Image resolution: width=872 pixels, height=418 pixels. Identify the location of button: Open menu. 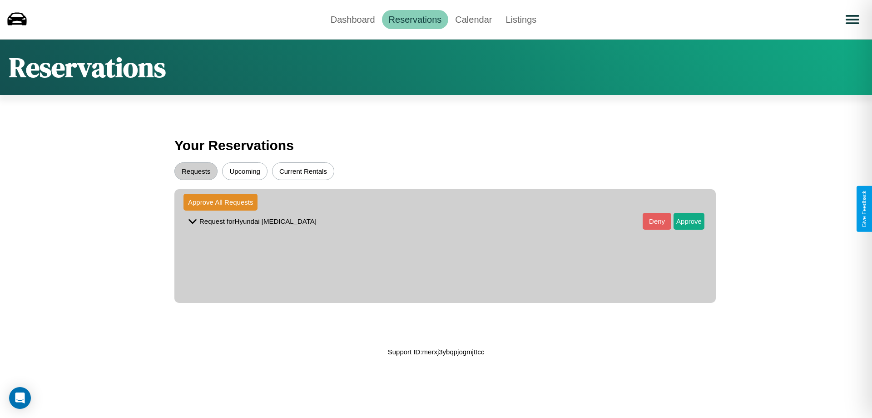
(853, 20).